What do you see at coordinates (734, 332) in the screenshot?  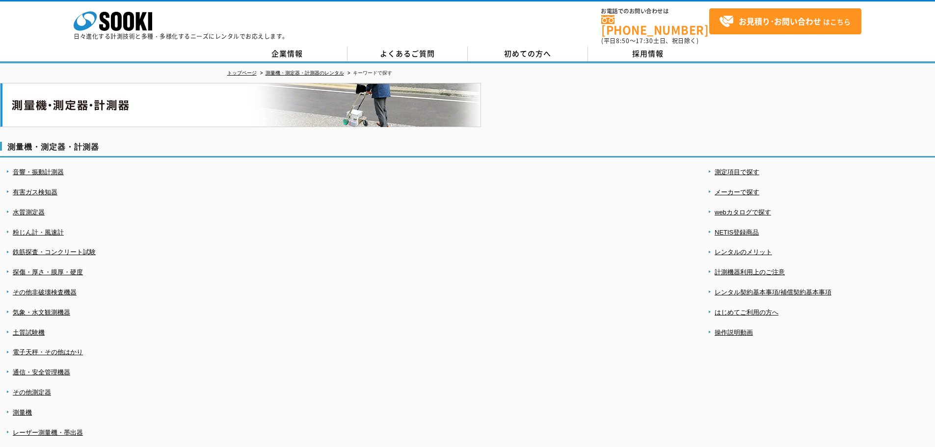 I see `a: 操作説明動画` at bounding box center [734, 332].